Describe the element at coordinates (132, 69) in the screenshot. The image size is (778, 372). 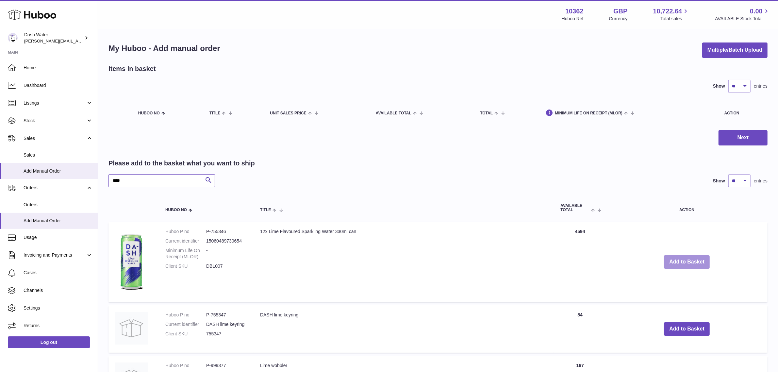
I see `h2: Items in basket` at that location.